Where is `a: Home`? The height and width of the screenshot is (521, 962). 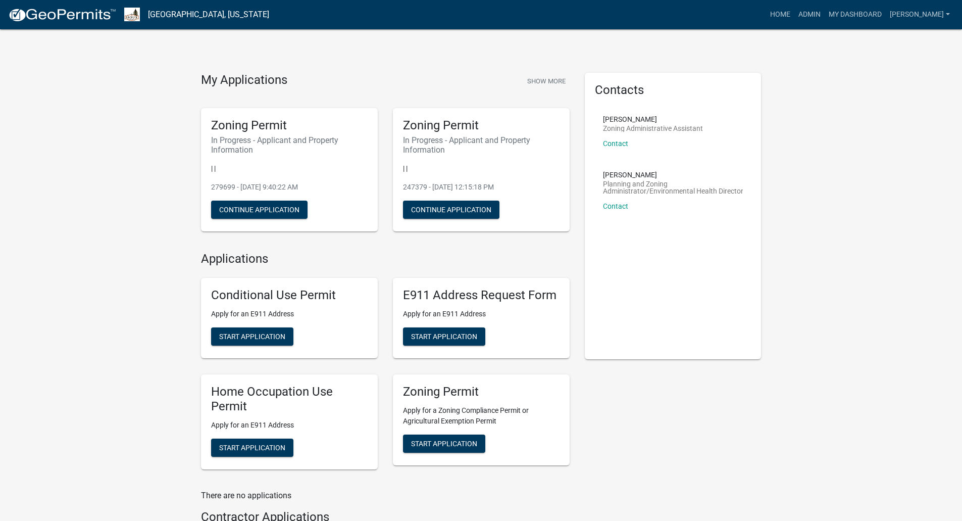
a: Home is located at coordinates (780, 15).